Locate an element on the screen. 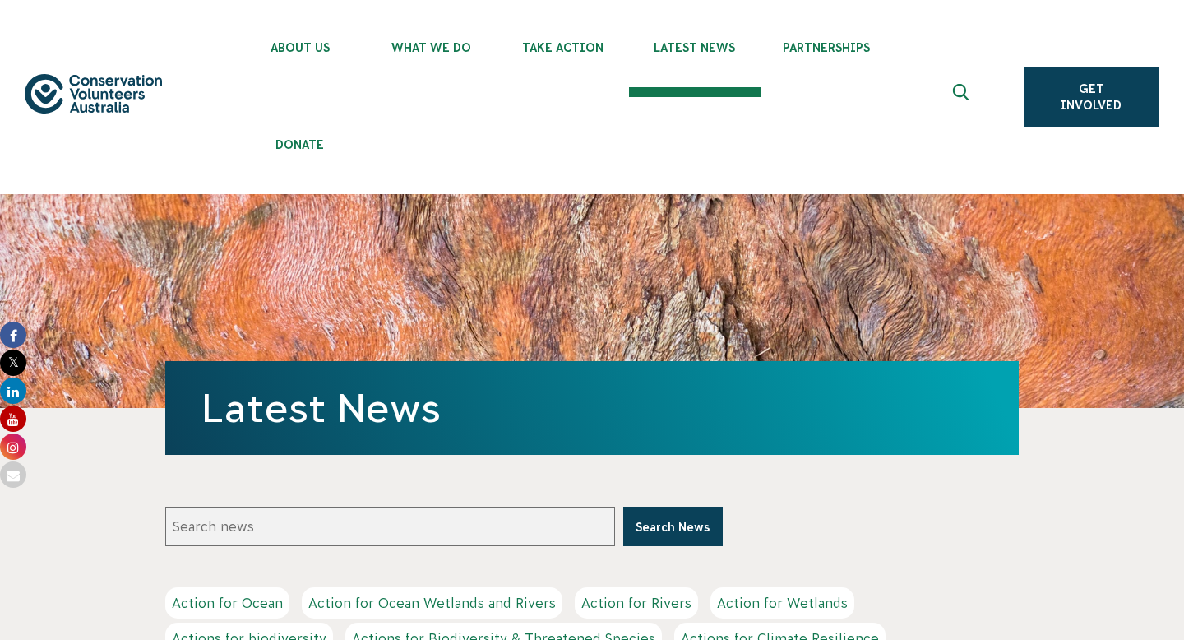 The height and width of the screenshot is (640, 1184). span: What We Do is located at coordinates (432, 48).